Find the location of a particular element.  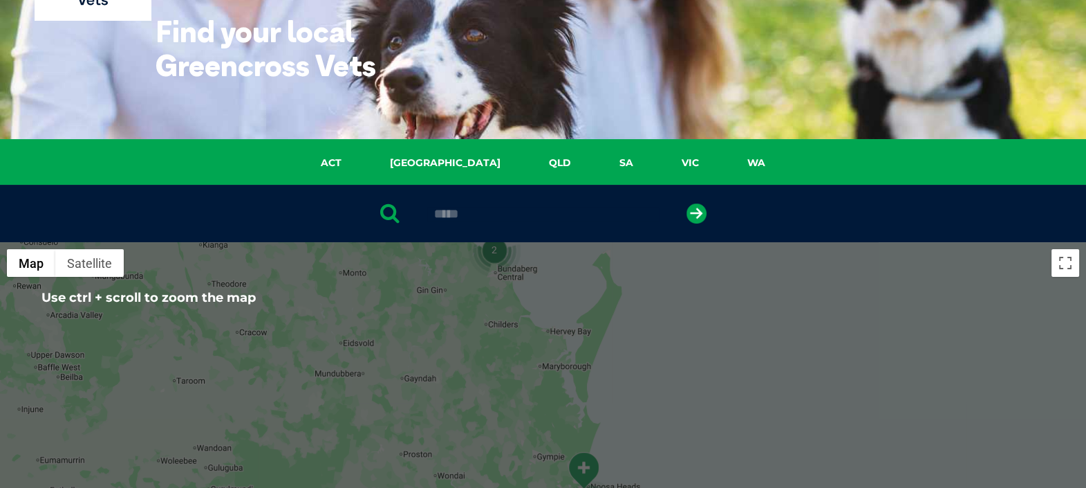

button: Toggle fullscreen view is located at coordinates (1066, 263).